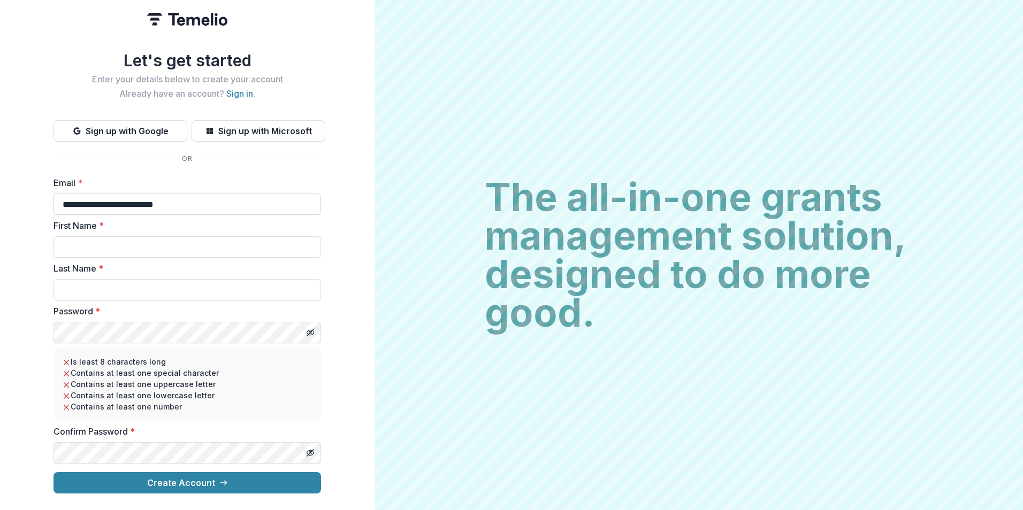 The width and height of the screenshot is (1023, 510). I want to click on li: Contains at least one uppercase letter, so click(187, 384).